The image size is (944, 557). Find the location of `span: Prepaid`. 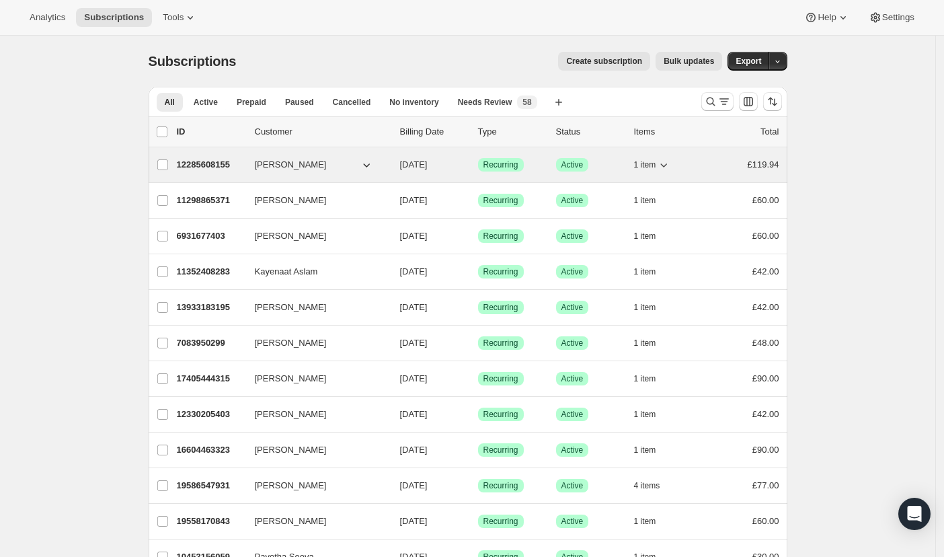

span: Prepaid is located at coordinates (252, 102).